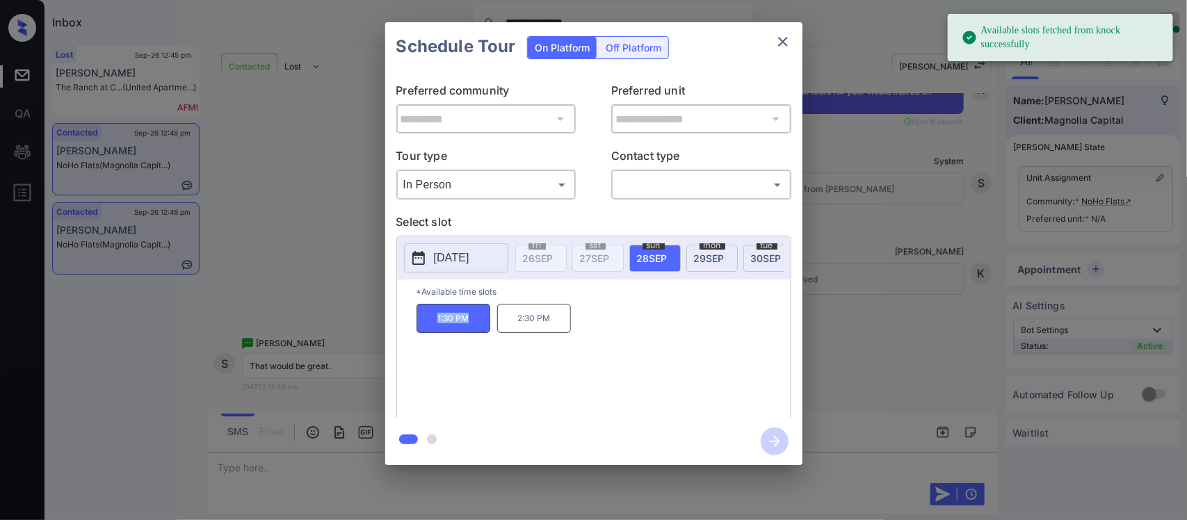 Image resolution: width=1187 pixels, height=520 pixels. Describe the element at coordinates (767, 245) in the screenshot. I see `span: tue` at that location.